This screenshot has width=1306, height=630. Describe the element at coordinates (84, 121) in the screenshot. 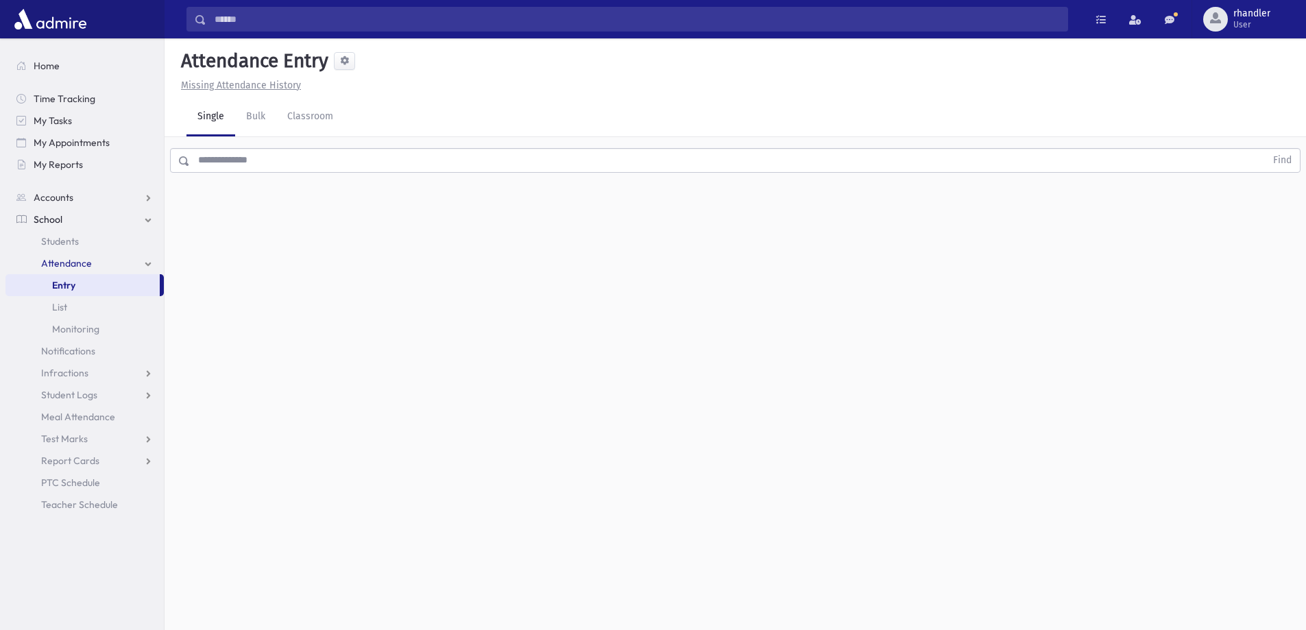

I see `a: My Tasks` at that location.